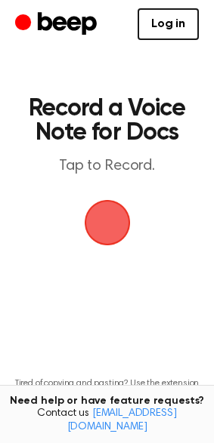 The height and width of the screenshot is (443, 214). Describe the element at coordinates (106, 421) in the screenshot. I see `span: Contact us` at that location.